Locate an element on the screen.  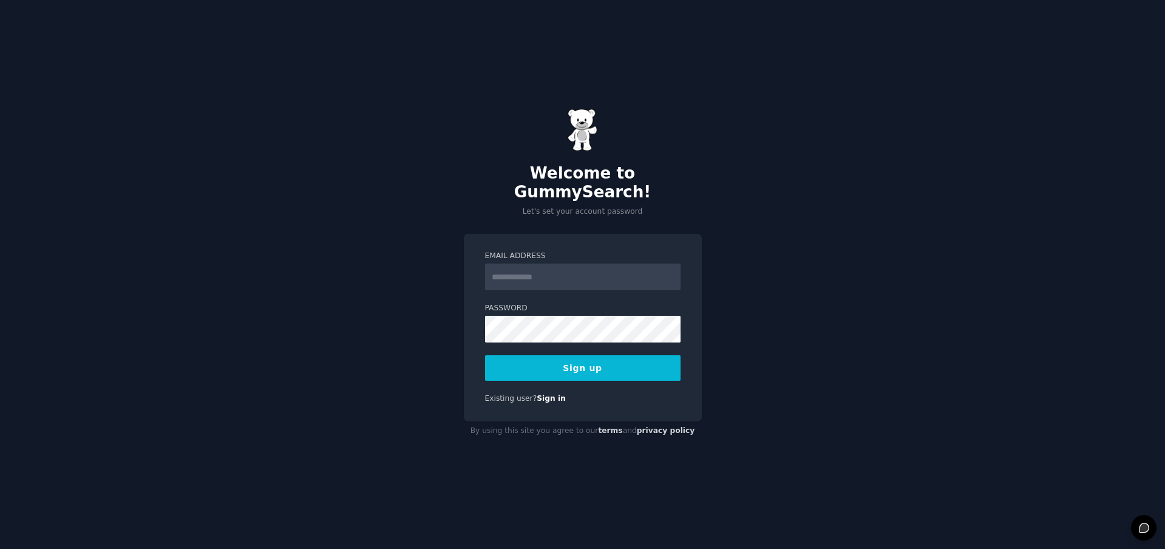
span: Existing user? is located at coordinates (511, 398).